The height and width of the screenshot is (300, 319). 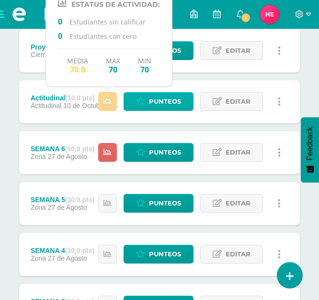 What do you see at coordinates (62, 149) in the screenshot?
I see `div: SEMANA 6` at bounding box center [62, 149].